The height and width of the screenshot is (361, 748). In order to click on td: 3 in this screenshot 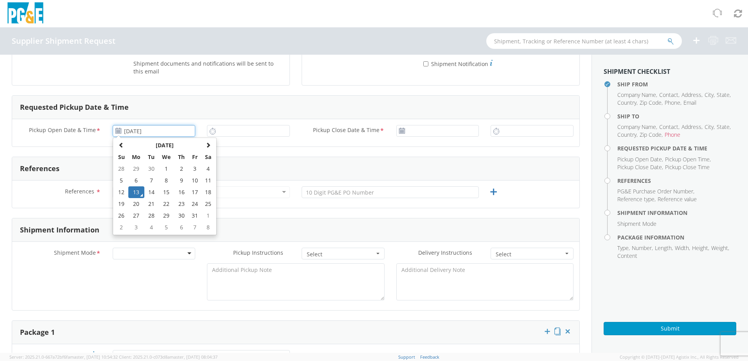, I will do `click(195, 169)`.